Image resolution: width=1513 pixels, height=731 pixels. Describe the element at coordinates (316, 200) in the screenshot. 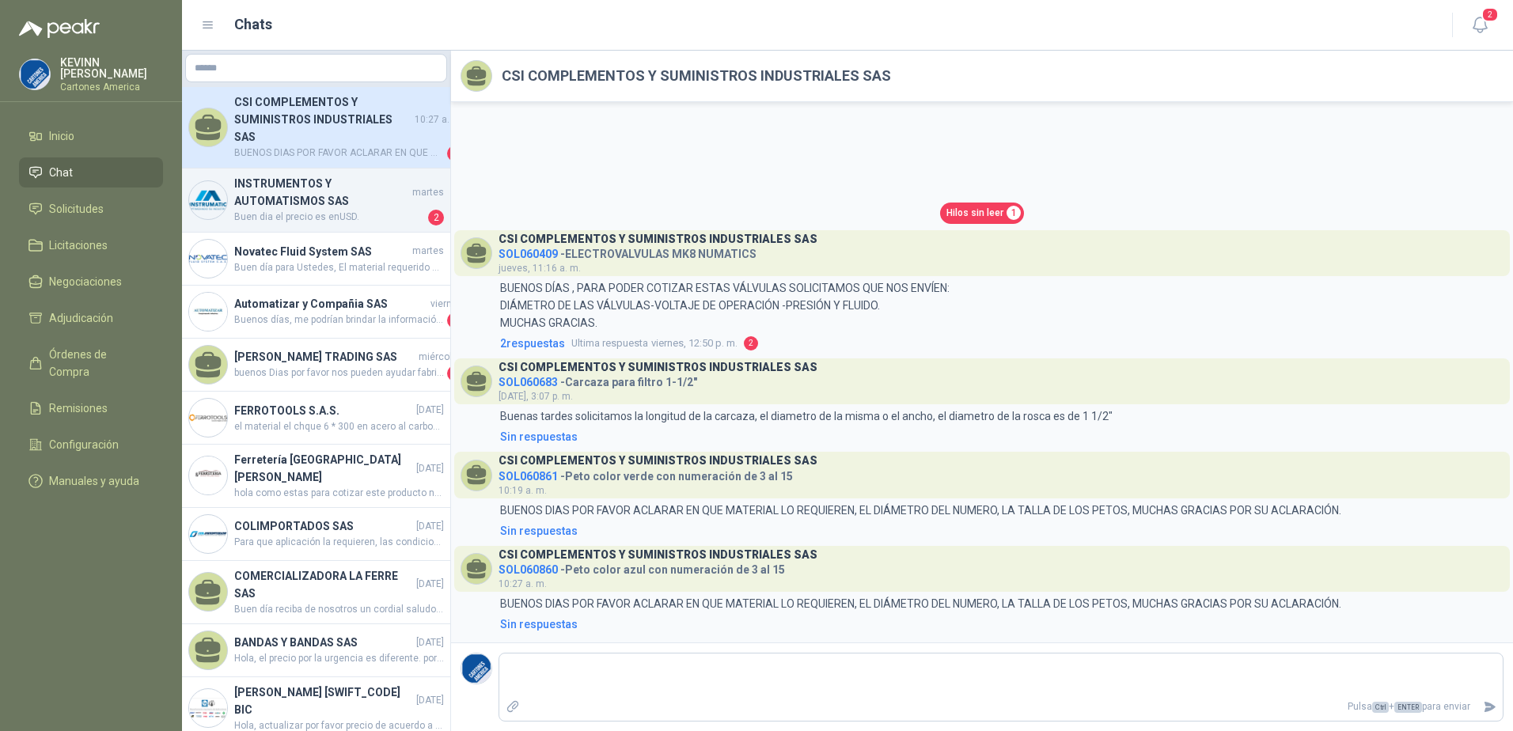

I see `a: Company LogoINSTRUMENTOS Y AUTOMATISMOS SASmartesBuen dia el precio es enUSD.2` at that location.